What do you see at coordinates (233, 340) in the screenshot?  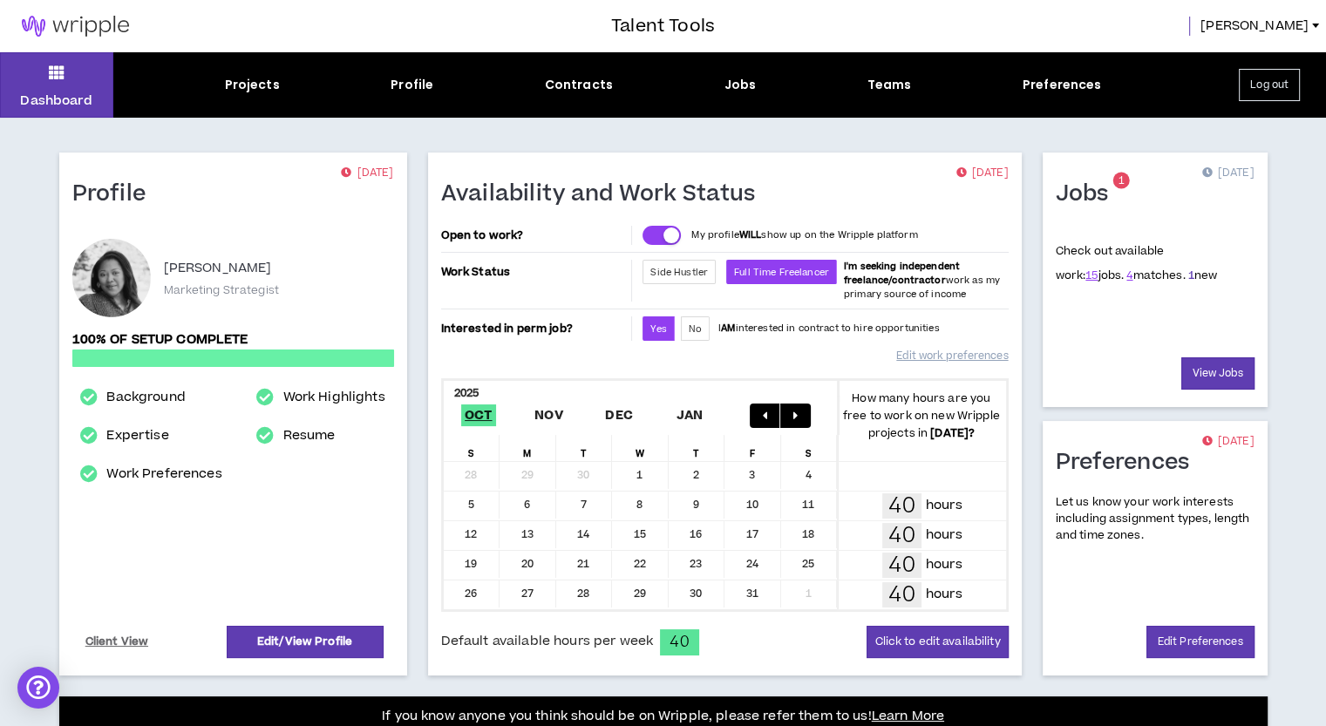 I see `p: 100% of setup complete` at bounding box center [233, 340].